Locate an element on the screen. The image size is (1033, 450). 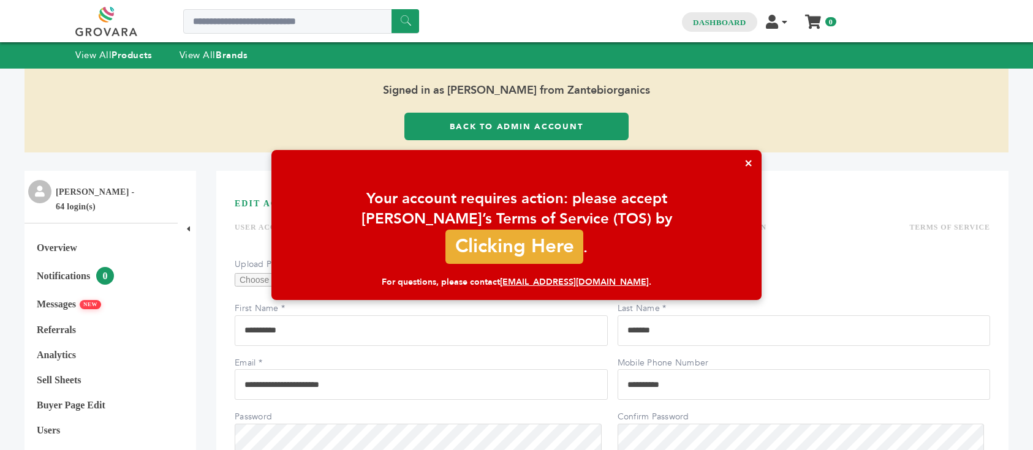
a: My Cart is located at coordinates (813, 17).